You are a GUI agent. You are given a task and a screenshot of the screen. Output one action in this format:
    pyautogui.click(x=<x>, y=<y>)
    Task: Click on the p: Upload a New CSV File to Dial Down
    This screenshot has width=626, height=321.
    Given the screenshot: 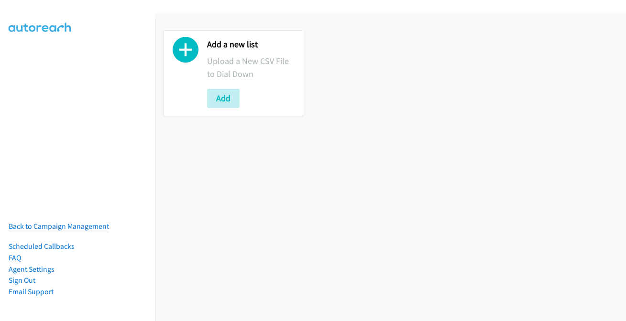 What is the action you would take?
    pyautogui.click(x=250, y=67)
    